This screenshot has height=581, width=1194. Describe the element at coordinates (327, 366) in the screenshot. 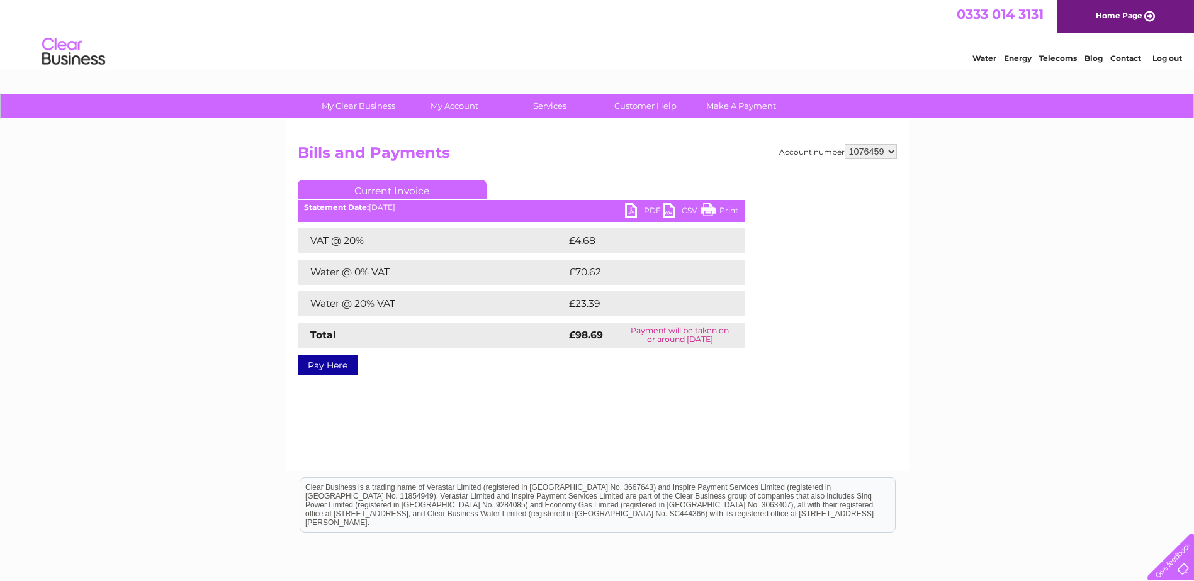

I see `a: Pay Here` at that location.